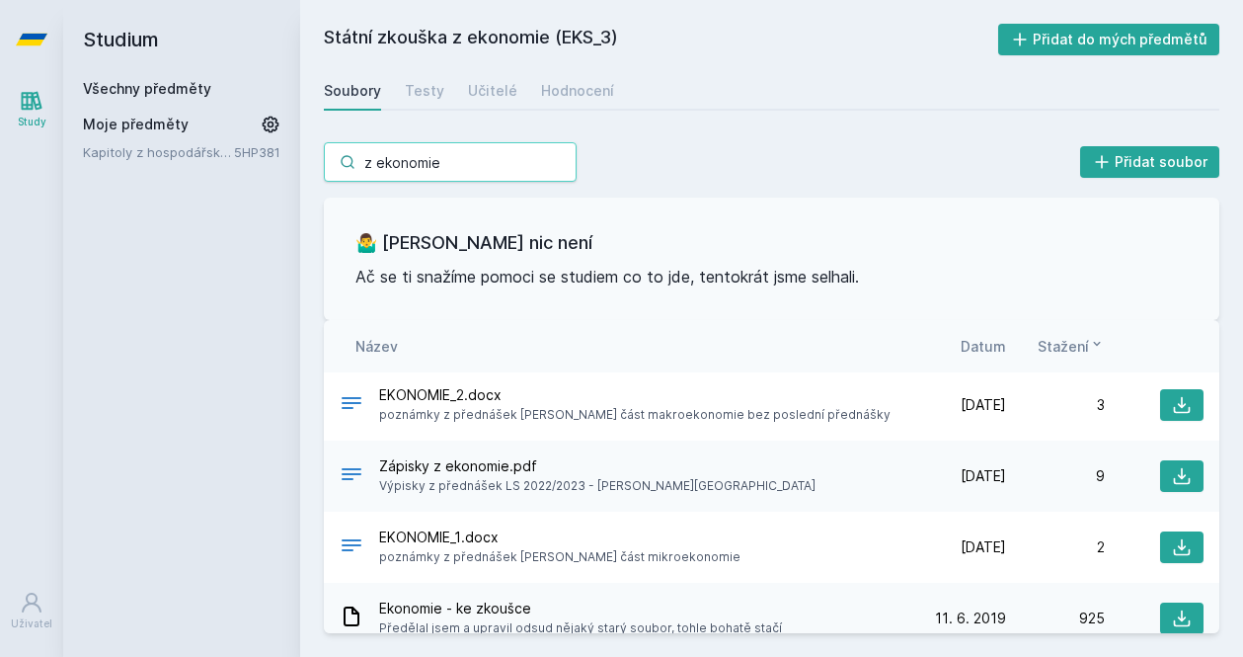  What do you see at coordinates (425, 91) in the screenshot?
I see `a: Testy` at bounding box center [425, 91].